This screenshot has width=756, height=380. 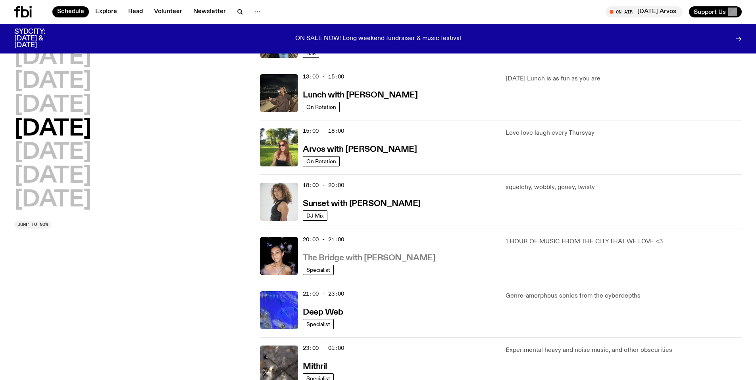 I want to click on a: Tangela looks past her left shoulder into the camera with an inquisitive look. She is wearing a s..., so click(x=279, y=202).